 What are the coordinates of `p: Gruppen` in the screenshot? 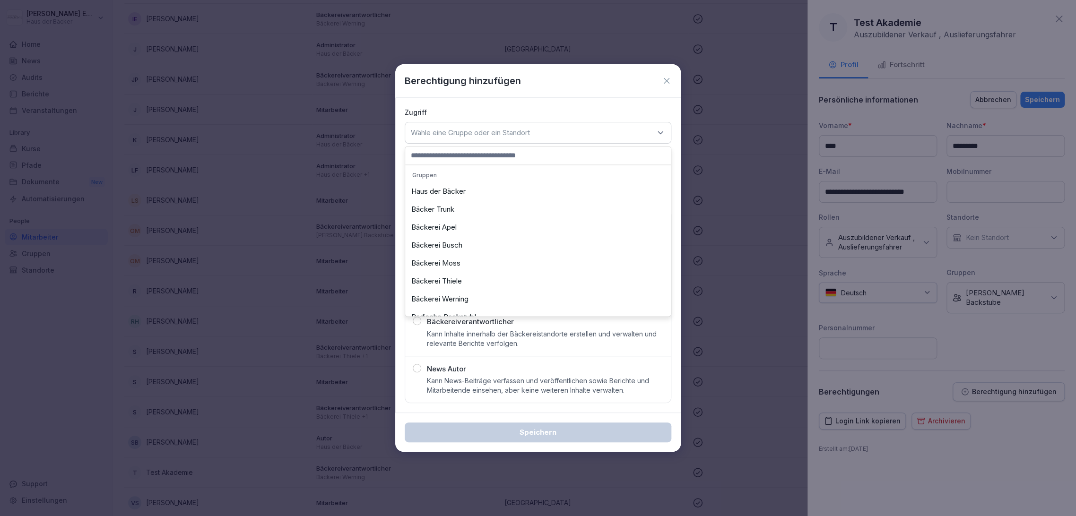 It's located at (538, 175).